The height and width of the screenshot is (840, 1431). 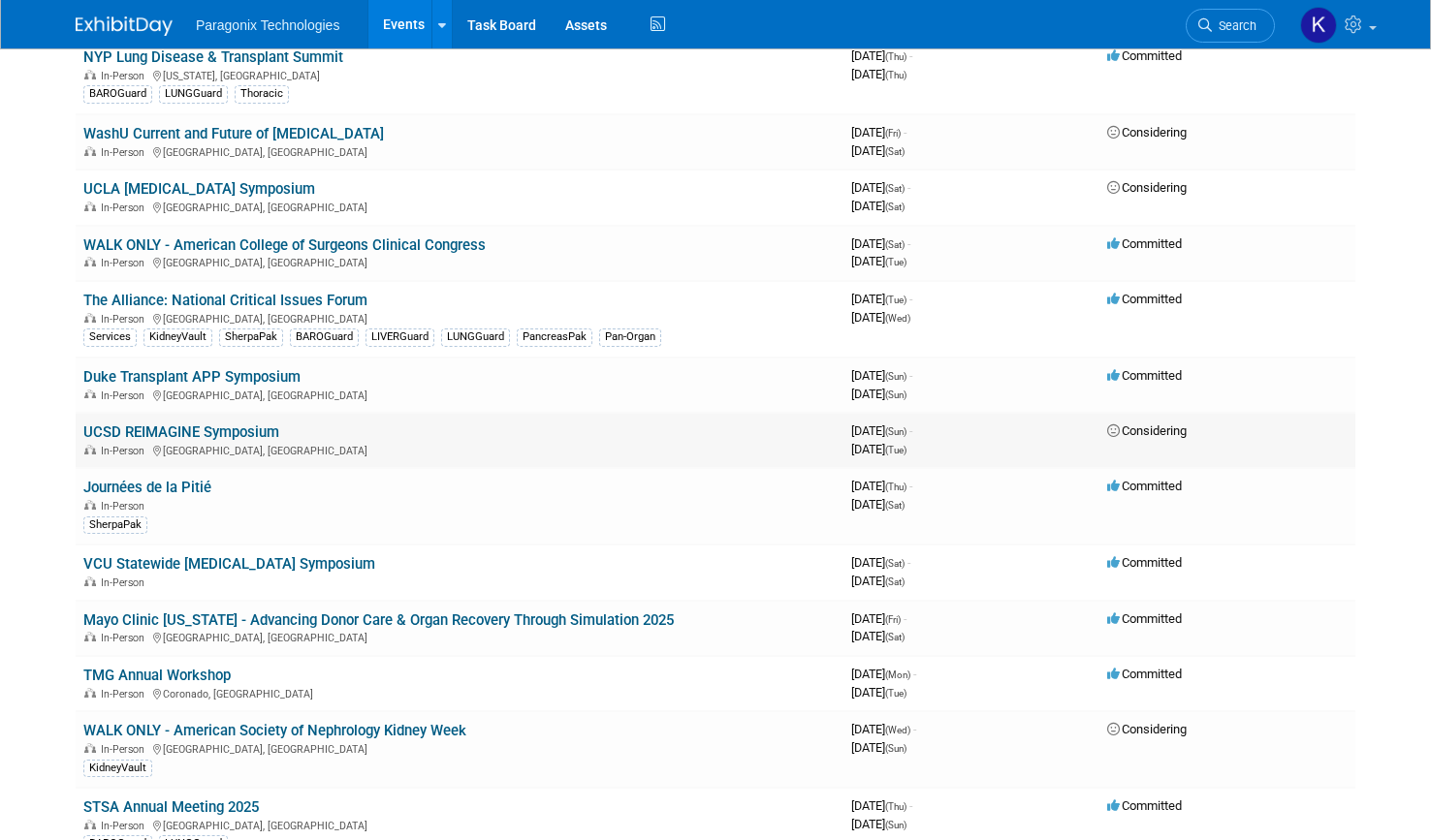 What do you see at coordinates (171, 807) in the screenshot?
I see `a: STSA Annual Meeting 2025` at bounding box center [171, 807].